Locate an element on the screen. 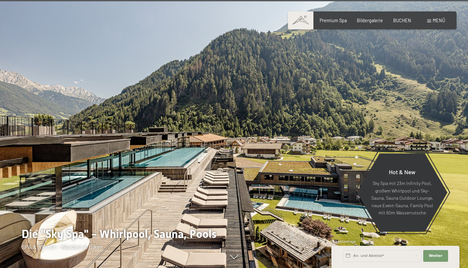 This screenshot has width=468, height=268. span: Weiter is located at coordinates (436, 256).